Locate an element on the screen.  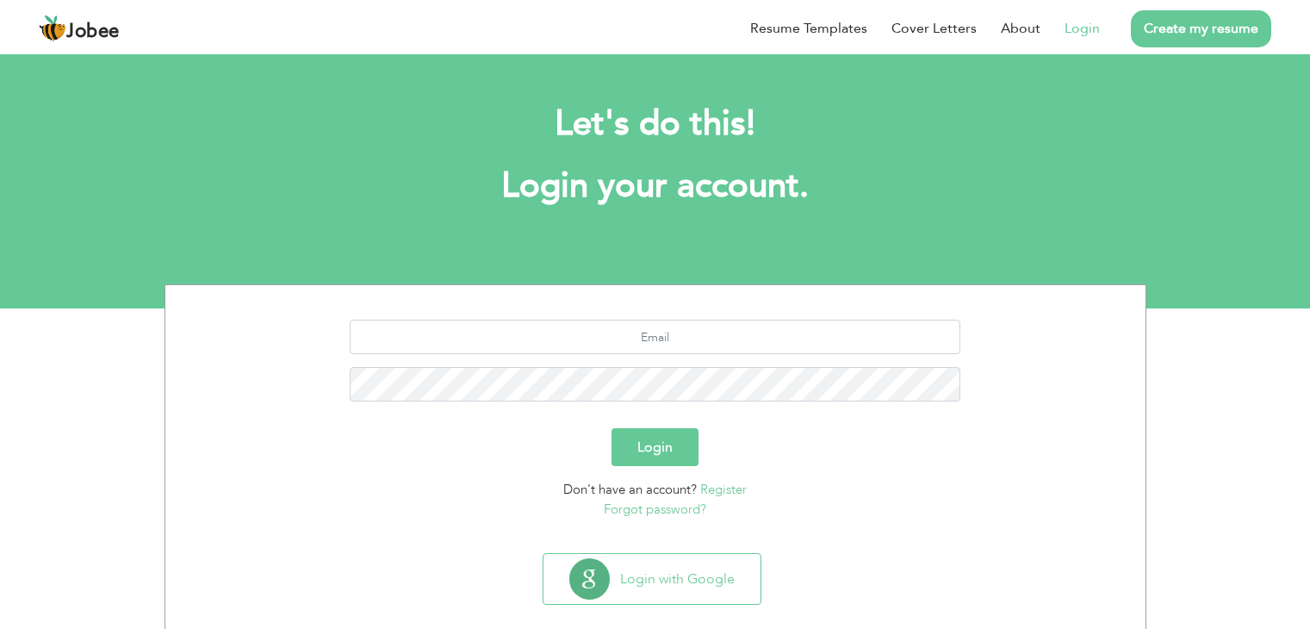
a: Jobee is located at coordinates (79, 28).